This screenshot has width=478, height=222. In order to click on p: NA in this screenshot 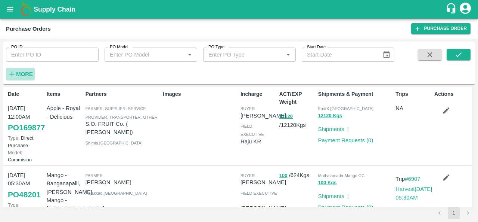, I will do `click(414, 108)`.